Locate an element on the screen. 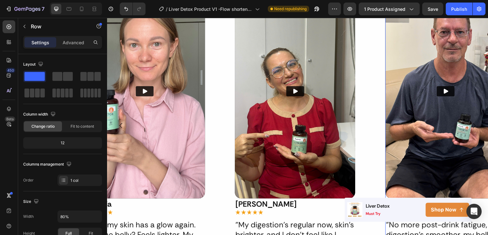 This screenshot has width=488, height=235. div: Width is located at coordinates (28, 216).